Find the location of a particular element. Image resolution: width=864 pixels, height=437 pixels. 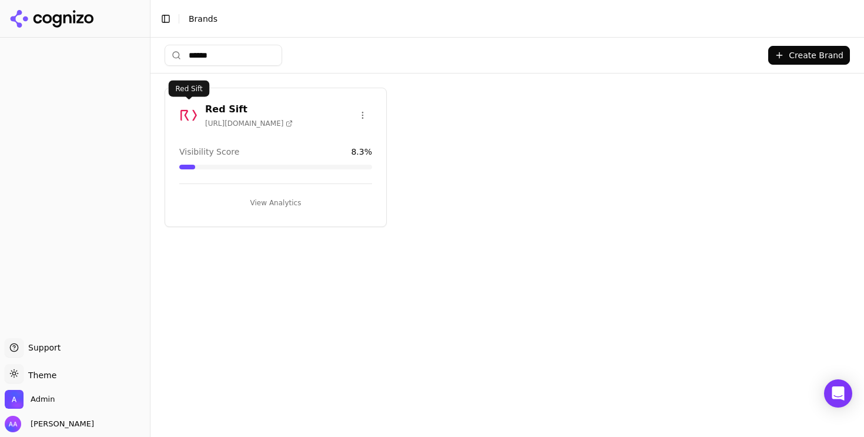

button: Open user button is located at coordinates (49, 424).